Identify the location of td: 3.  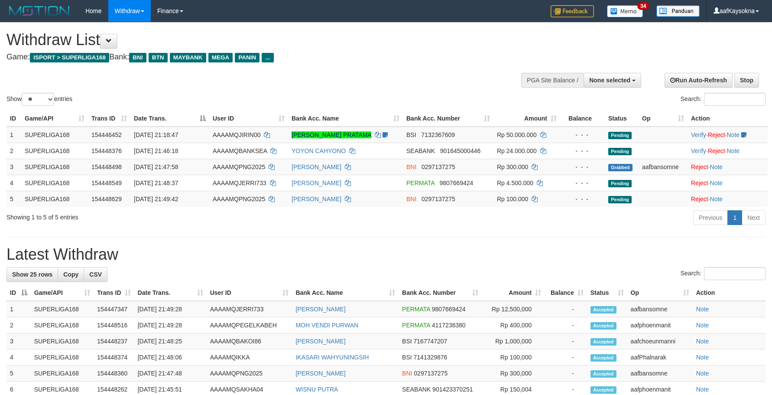
(19, 341).